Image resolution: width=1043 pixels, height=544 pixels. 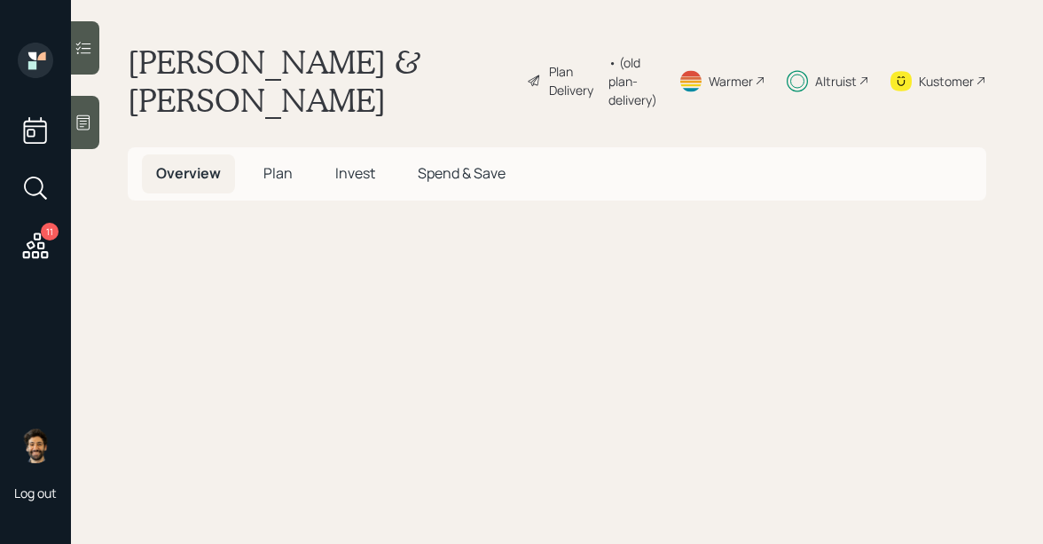 I want to click on span: Invest, so click(x=355, y=173).